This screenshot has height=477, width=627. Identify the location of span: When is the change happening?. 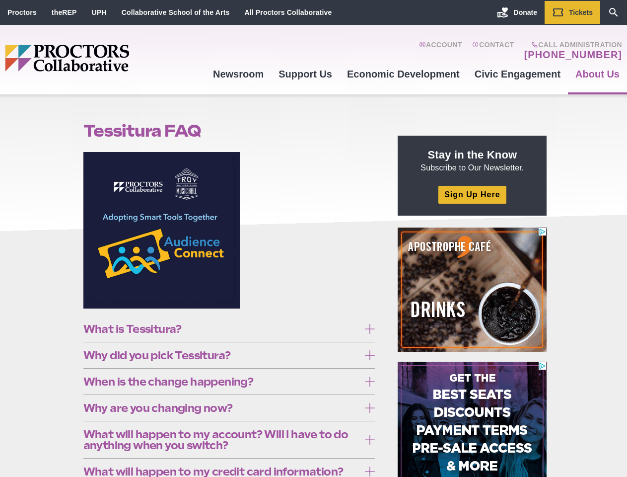
(221, 381).